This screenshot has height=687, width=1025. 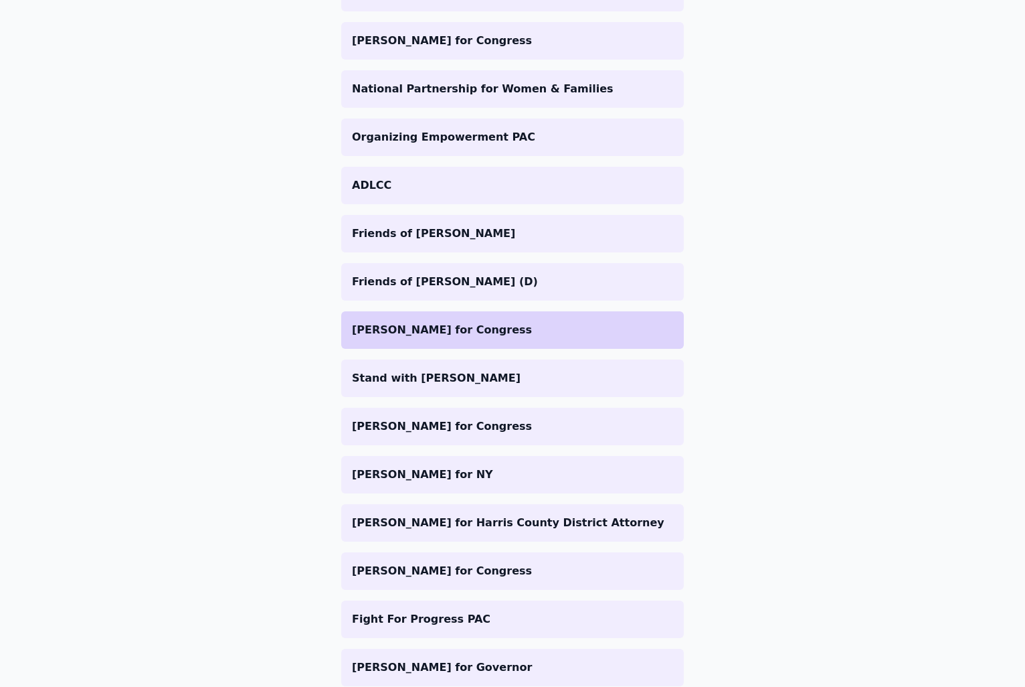 What do you see at coordinates (513, 137) in the screenshot?
I see `p: Organizing Empowerment PAC` at bounding box center [513, 137].